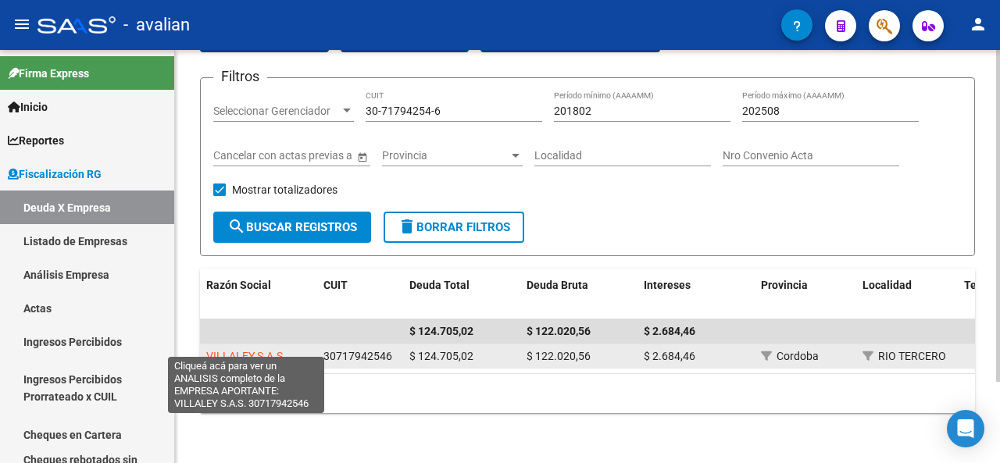 The height and width of the screenshot is (463, 1000). What do you see at coordinates (156, 25) in the screenshot?
I see `span: - avalian` at bounding box center [156, 25].